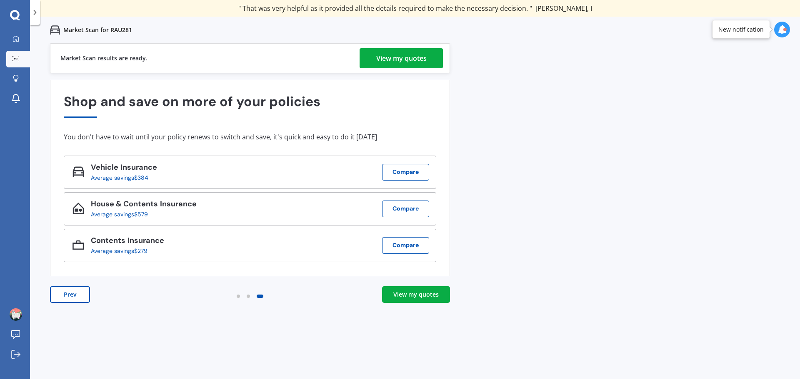  Describe the element at coordinates (124, 169) in the screenshot. I see `div: Vehicle` at that location.